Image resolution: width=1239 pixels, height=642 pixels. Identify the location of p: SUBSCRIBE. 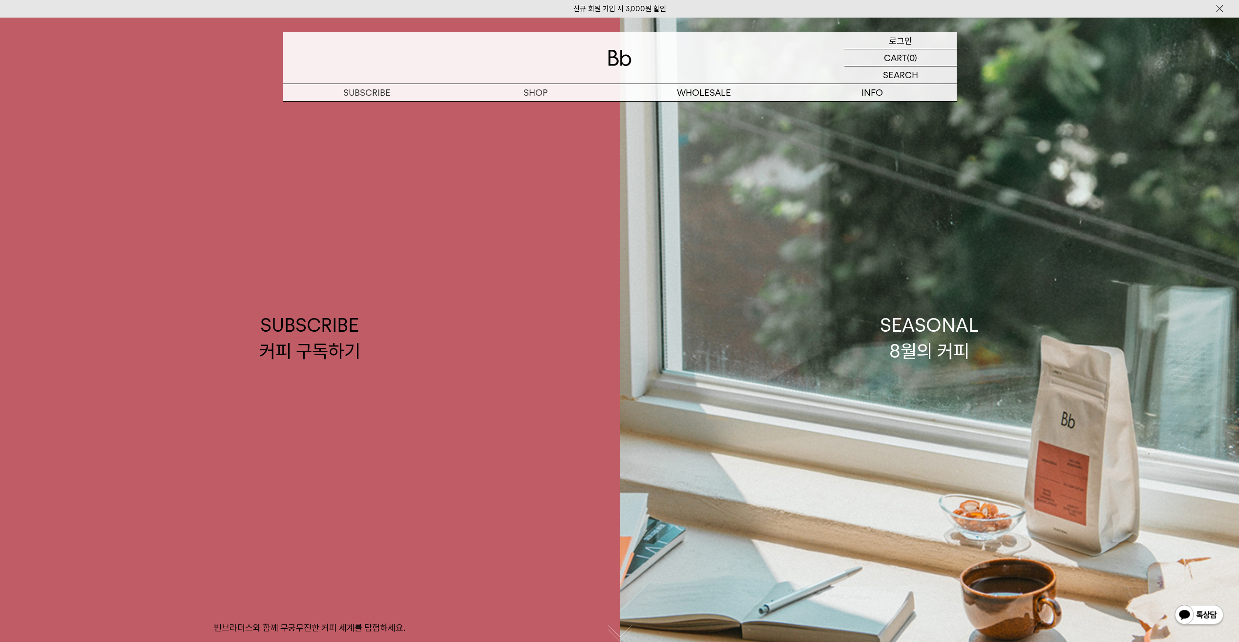
(367, 92).